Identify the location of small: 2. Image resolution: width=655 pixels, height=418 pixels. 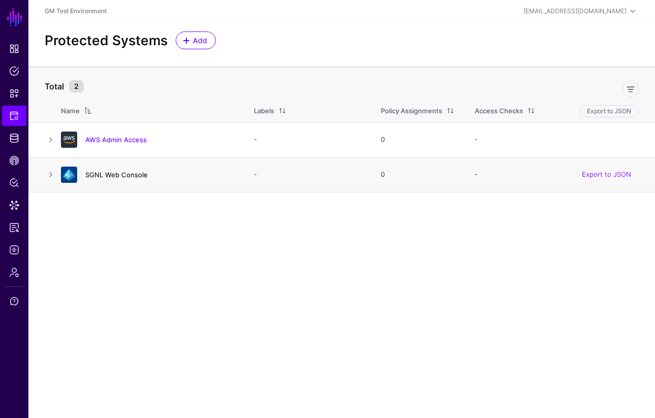
(76, 86).